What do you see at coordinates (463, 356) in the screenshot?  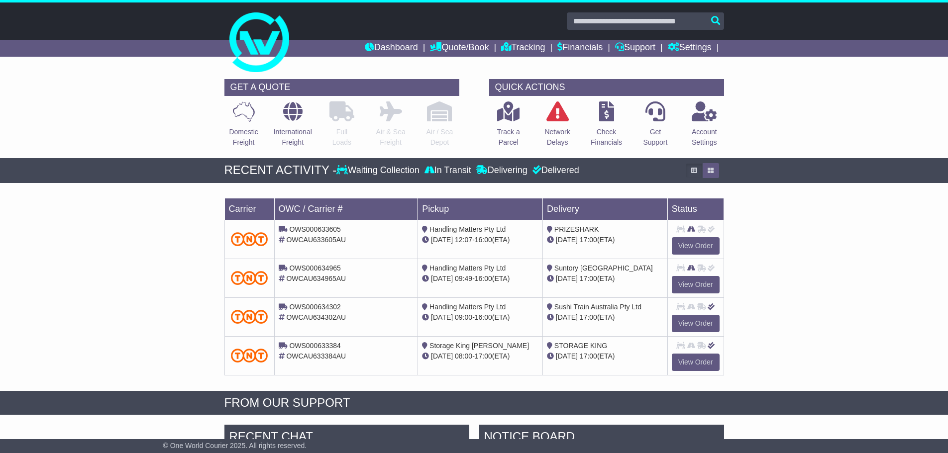 I see `span: 08:00` at bounding box center [463, 356].